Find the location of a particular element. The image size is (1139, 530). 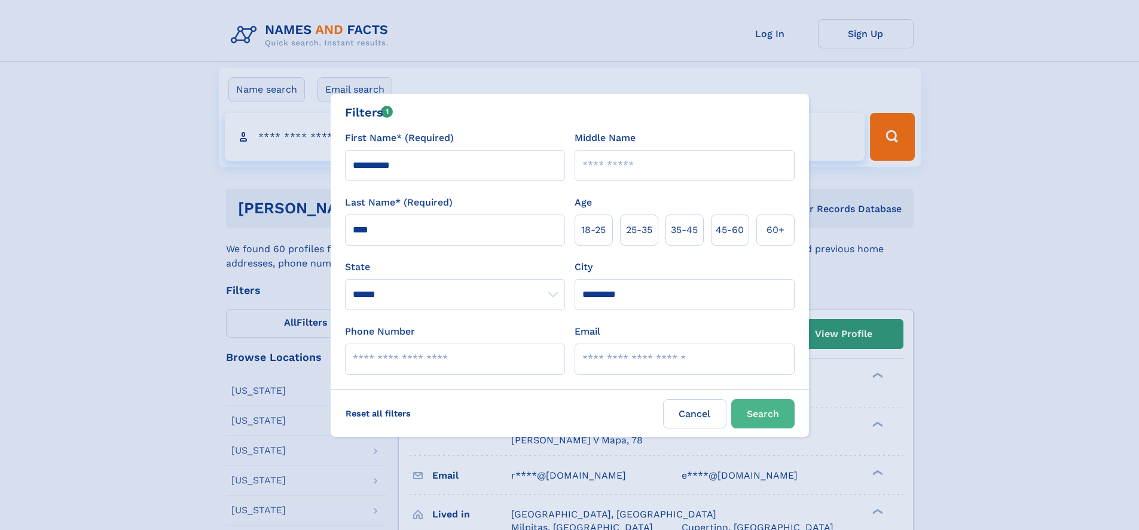

label: Phone Number is located at coordinates (380, 332).